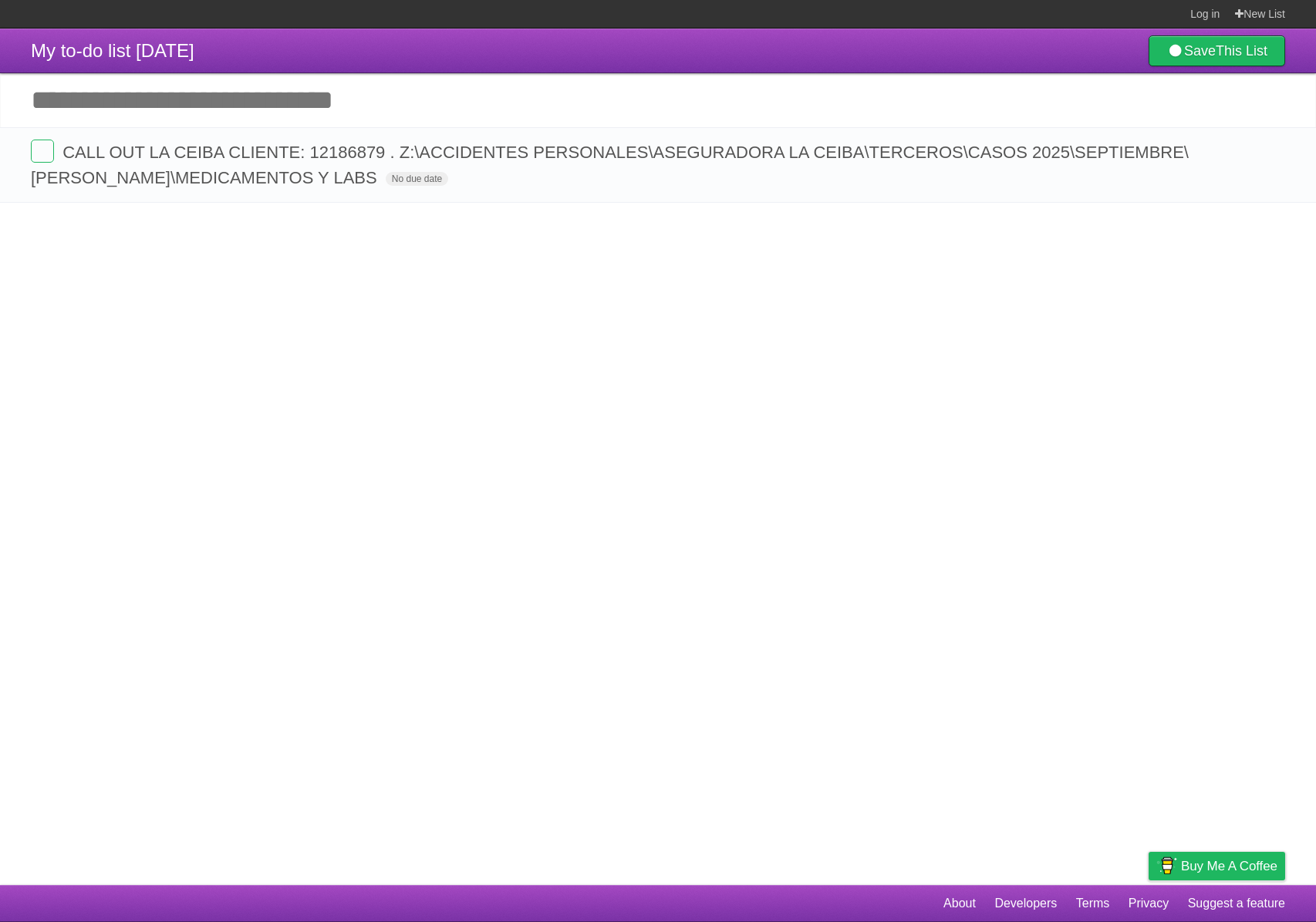  I want to click on a: Terms, so click(1093, 903).